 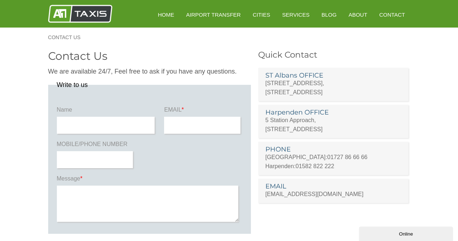 What do you see at coordinates (166, 14) in the screenshot?
I see `a: HOME` at bounding box center [166, 14].